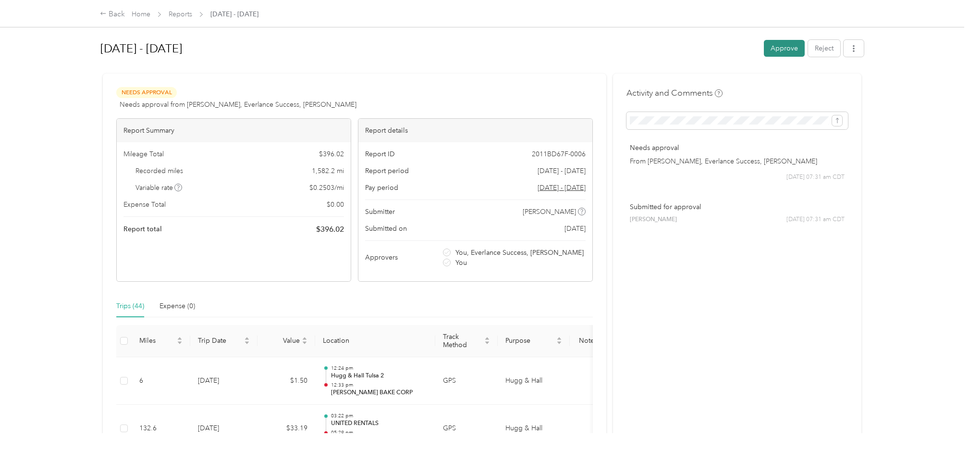 The image size is (969, 450). What do you see at coordinates (530, 340) in the screenshot?
I see `span: Purpose` at bounding box center [530, 340].